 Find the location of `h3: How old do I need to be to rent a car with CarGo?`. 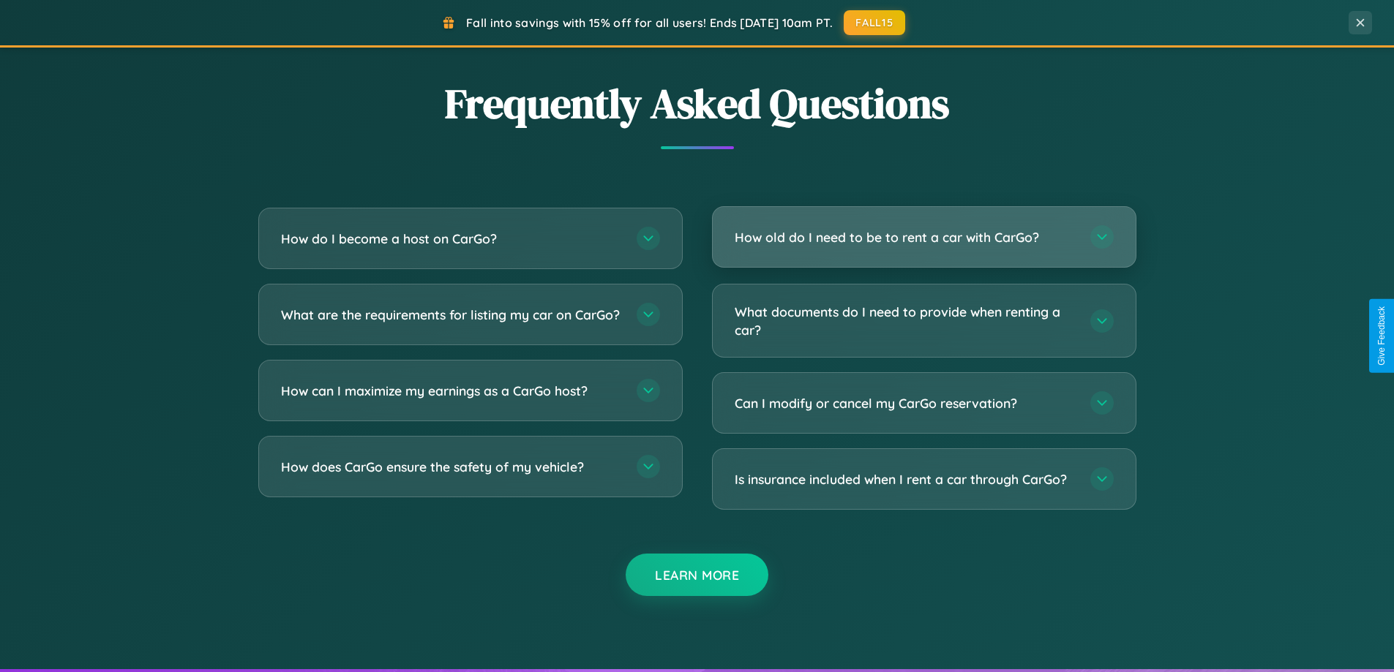

h3: How old do I need to be to rent a car with CarGo? is located at coordinates (905, 237).